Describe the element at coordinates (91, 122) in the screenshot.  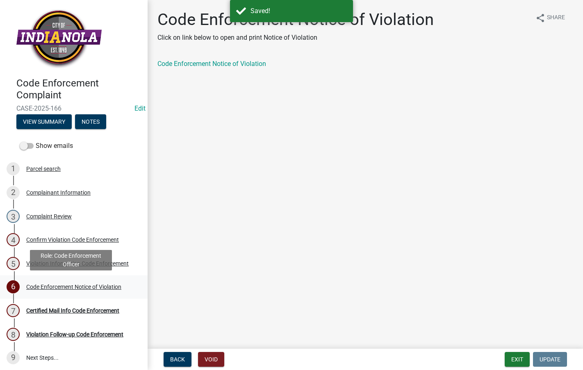
I see `button: Notes` at that location.